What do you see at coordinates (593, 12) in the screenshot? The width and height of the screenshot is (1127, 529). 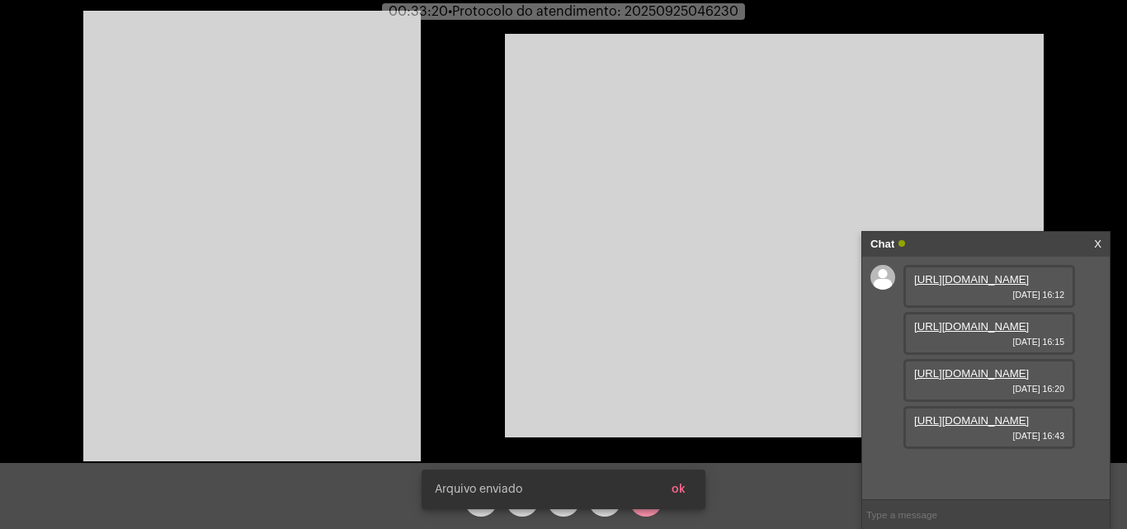 I see `span: Protocolo do atendimento: 20250925046230` at bounding box center [593, 12].